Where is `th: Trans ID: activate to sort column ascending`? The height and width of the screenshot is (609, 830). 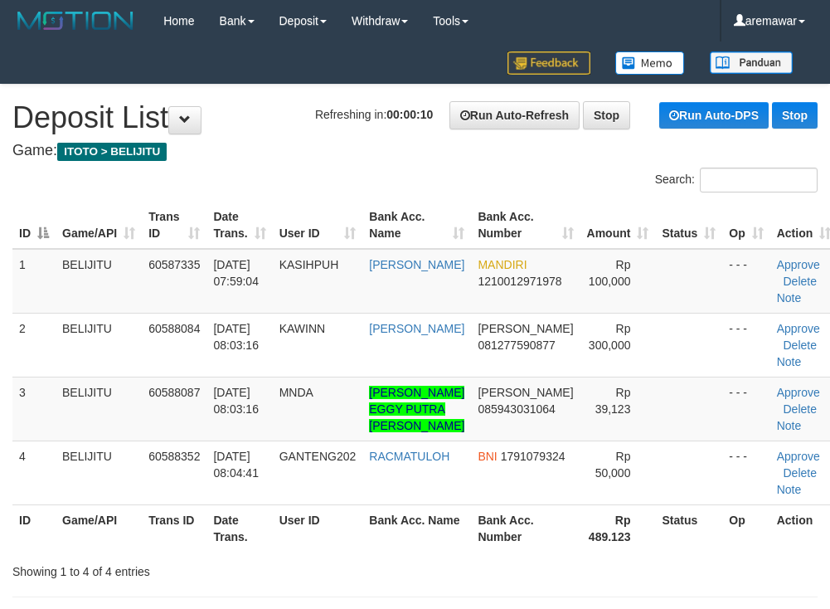 th: Trans ID: activate to sort column ascending is located at coordinates (174, 225).